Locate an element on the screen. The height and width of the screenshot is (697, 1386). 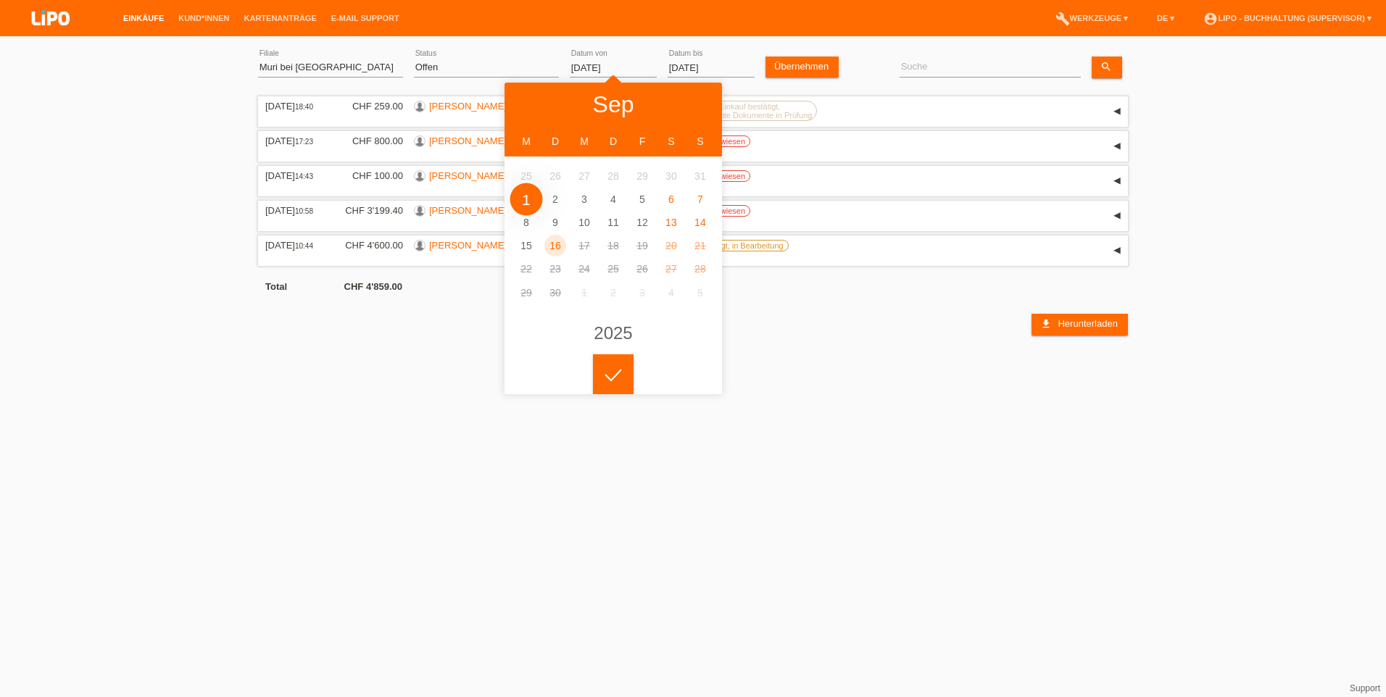
b: Total is located at coordinates (276, 286).